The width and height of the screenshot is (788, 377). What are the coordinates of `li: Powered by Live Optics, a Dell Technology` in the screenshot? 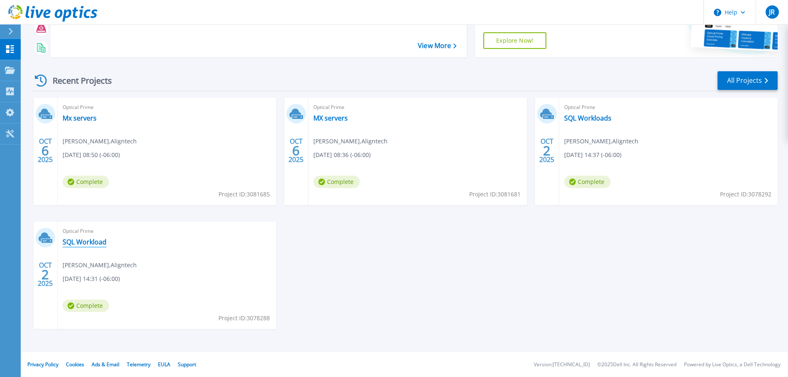 It's located at (732, 365).